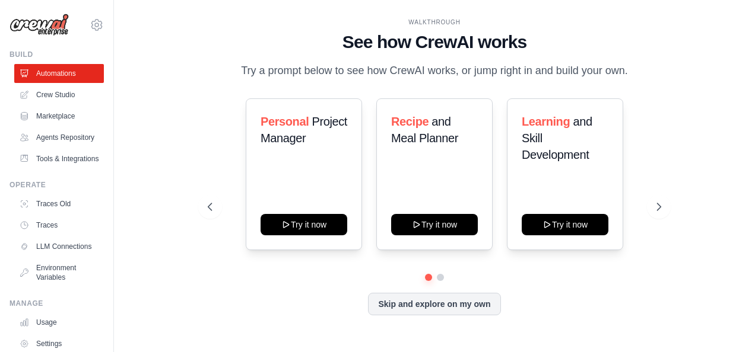 The width and height of the screenshot is (755, 352). I want to click on a: Traces, so click(59, 225).